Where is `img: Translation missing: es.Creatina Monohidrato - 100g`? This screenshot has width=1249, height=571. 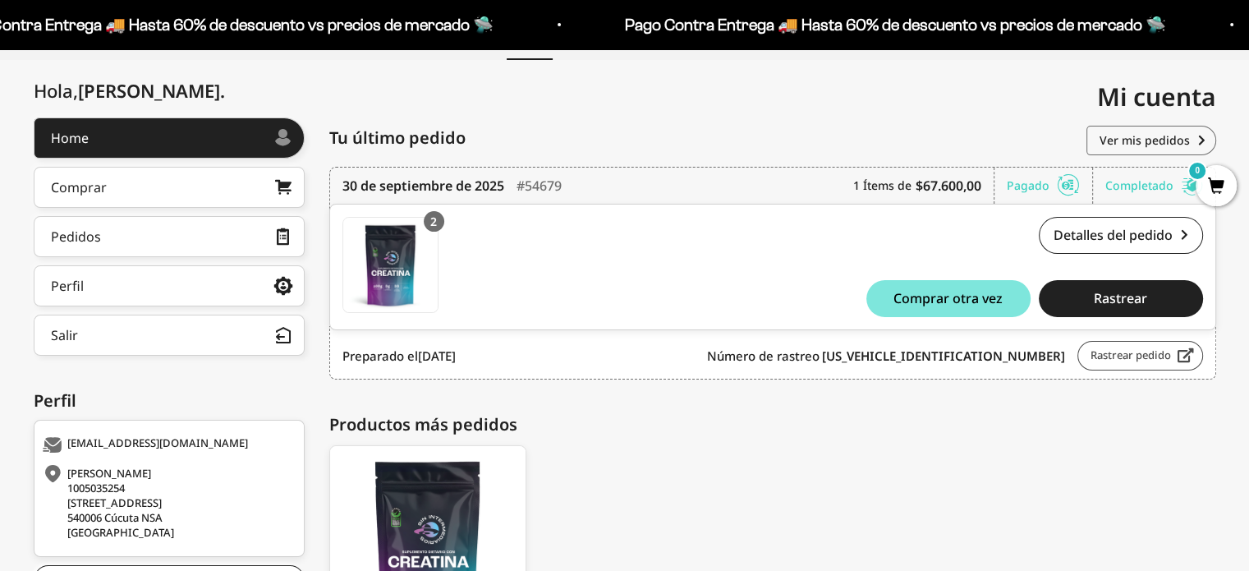 img: Translation missing: es.Creatina Monohidrato - 100g is located at coordinates (390, 264).